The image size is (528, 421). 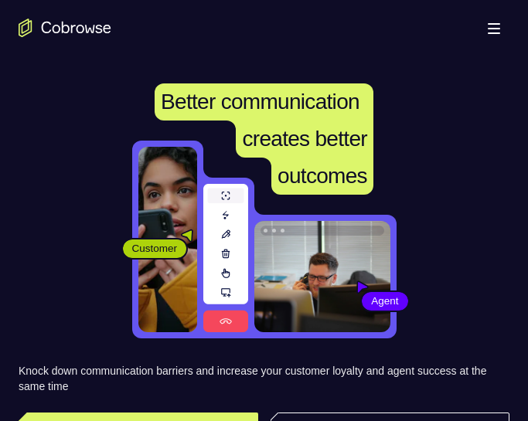 What do you see at coordinates (226, 258) in the screenshot?
I see `img: A series of tools used in co-browsing sessions` at bounding box center [226, 258].